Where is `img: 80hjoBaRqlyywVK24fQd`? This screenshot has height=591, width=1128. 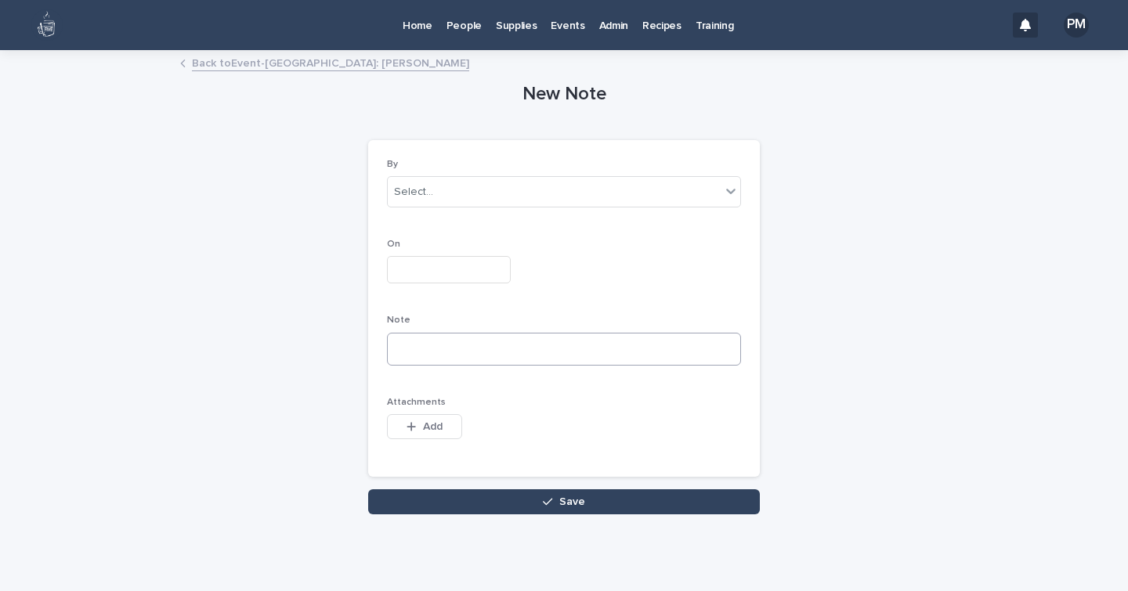
img: 80hjoBaRqlyywVK24fQd is located at coordinates (47, 25).